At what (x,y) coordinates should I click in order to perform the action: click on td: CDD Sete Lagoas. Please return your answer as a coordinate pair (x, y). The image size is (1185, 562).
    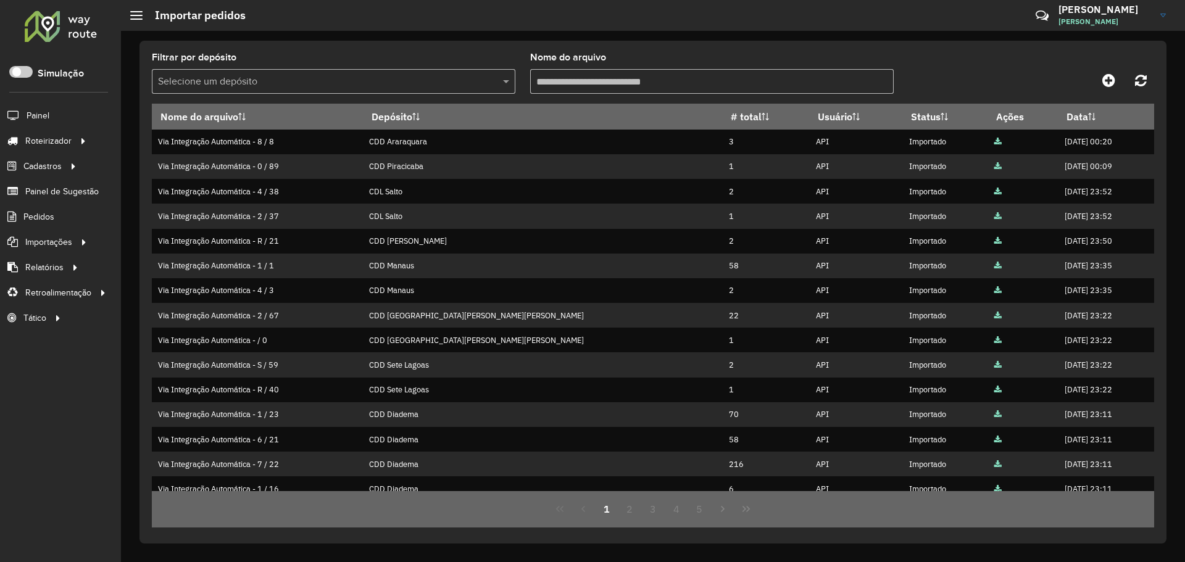
    Looking at the image, I should click on (543, 365).